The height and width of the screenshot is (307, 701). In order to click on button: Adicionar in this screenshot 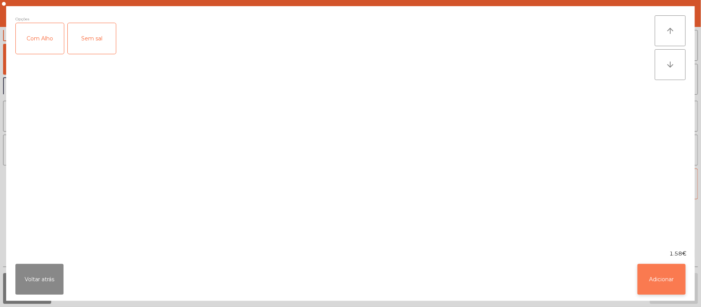, I will do `click(661, 280)`.